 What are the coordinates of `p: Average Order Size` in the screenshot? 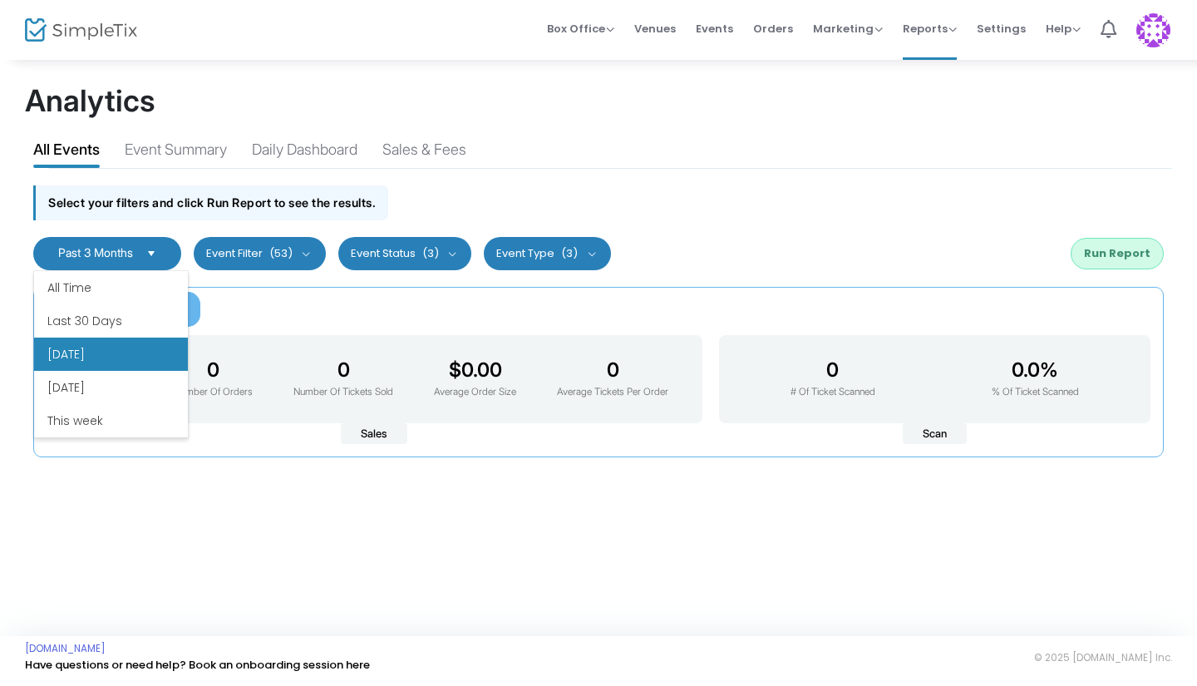 It's located at (474, 392).